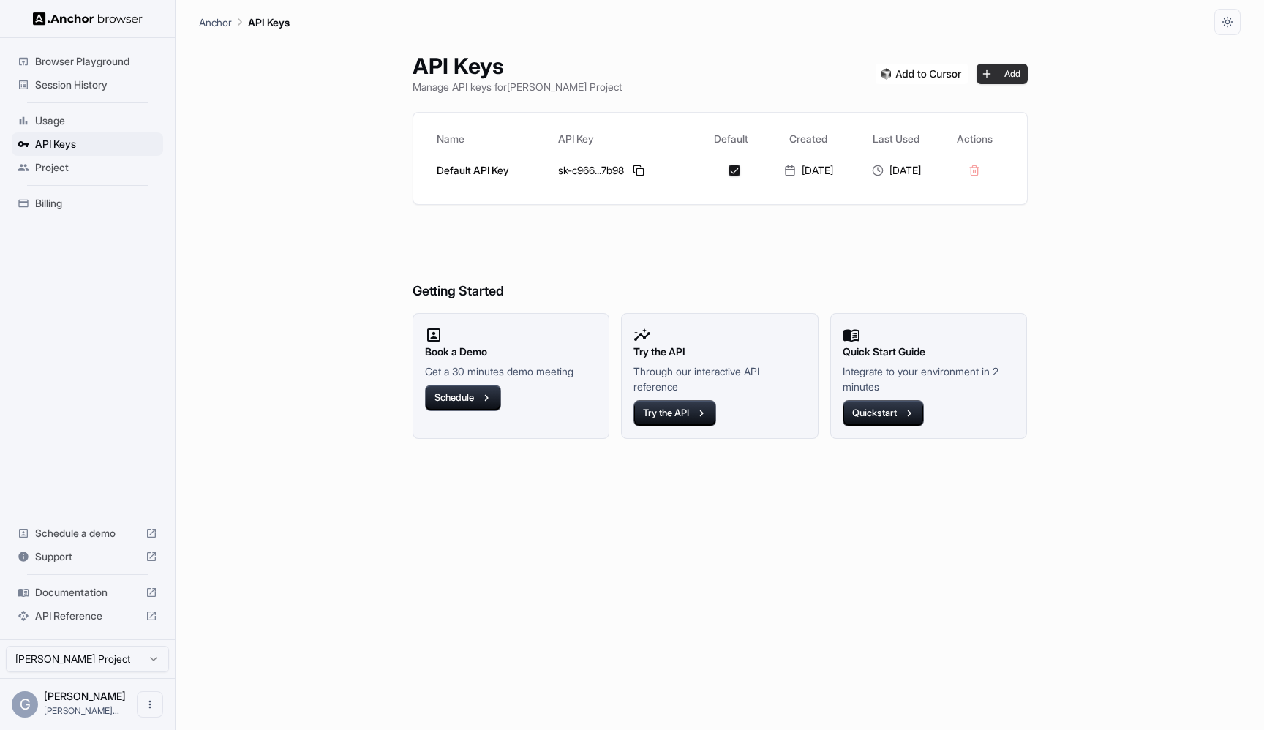 The width and height of the screenshot is (1264, 730). Describe the element at coordinates (96, 203) in the screenshot. I see `span: Billing` at that location.